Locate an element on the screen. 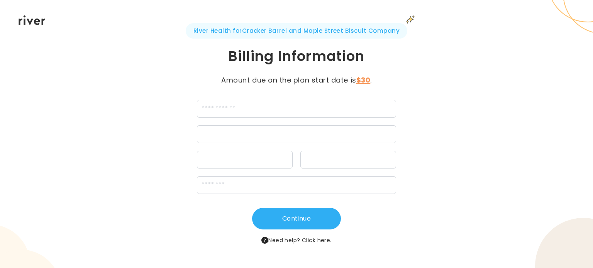  span: River Health for Cracker Barrel and Maple Street Biscuit Company is located at coordinates (297, 31).